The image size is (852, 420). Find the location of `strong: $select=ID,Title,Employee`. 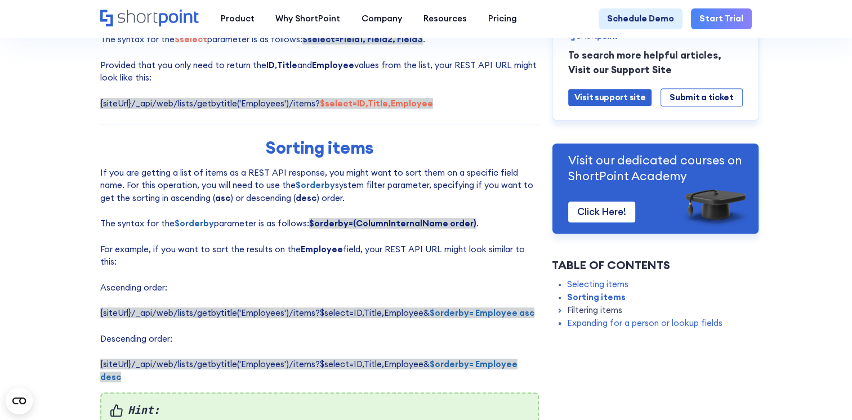

strong: $select=ID,Title,Employee is located at coordinates (376, 103).